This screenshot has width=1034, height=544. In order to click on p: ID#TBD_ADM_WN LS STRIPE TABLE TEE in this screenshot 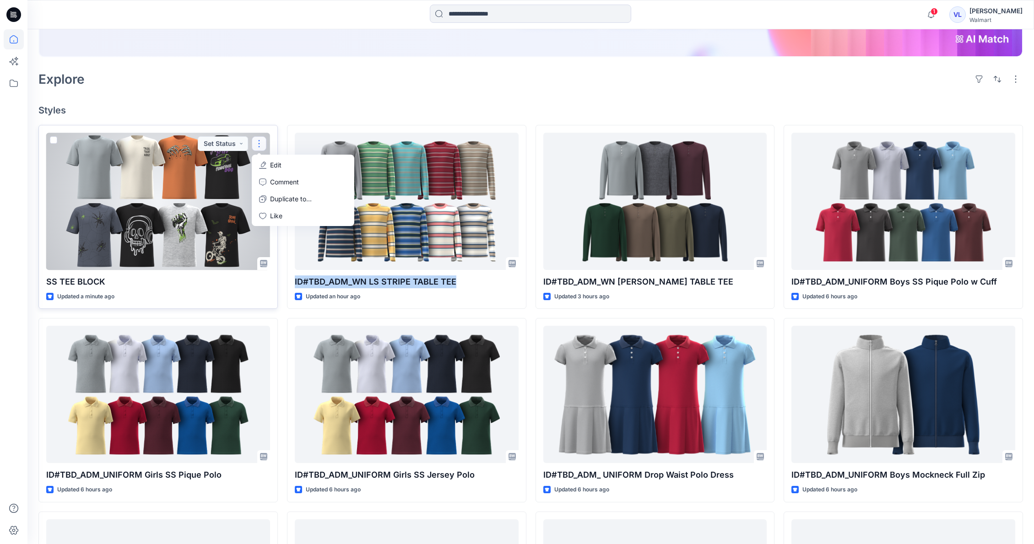, I will do `click(406, 282)`.